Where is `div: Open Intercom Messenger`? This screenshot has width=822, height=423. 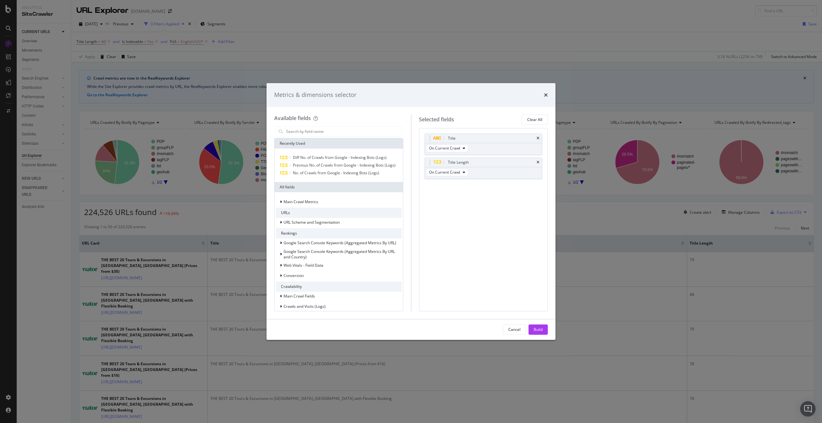 div: Open Intercom Messenger is located at coordinates (808, 409).